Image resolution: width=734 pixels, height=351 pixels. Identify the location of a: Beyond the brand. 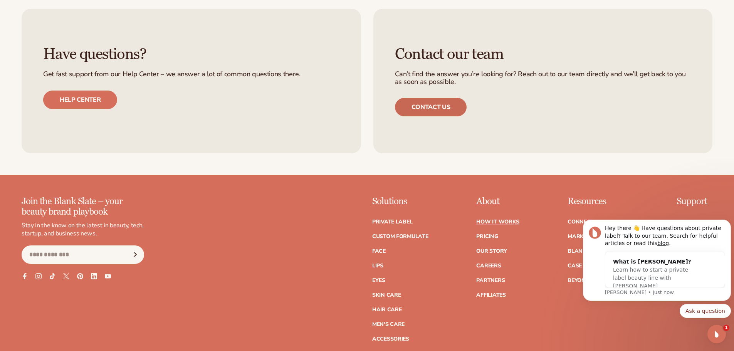
(595, 281).